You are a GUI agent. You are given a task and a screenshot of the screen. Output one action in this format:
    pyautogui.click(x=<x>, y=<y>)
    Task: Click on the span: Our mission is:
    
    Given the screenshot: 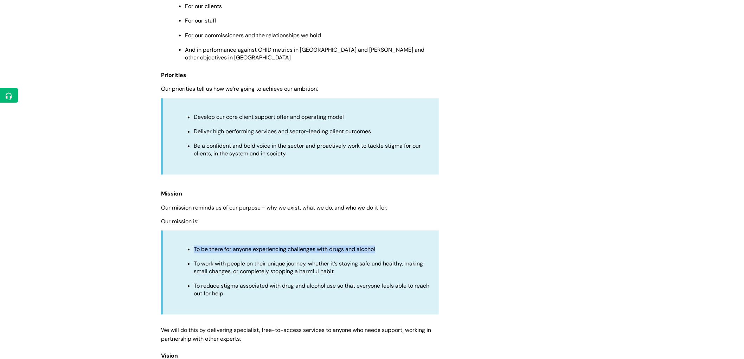 What is the action you would take?
    pyautogui.click(x=180, y=222)
    